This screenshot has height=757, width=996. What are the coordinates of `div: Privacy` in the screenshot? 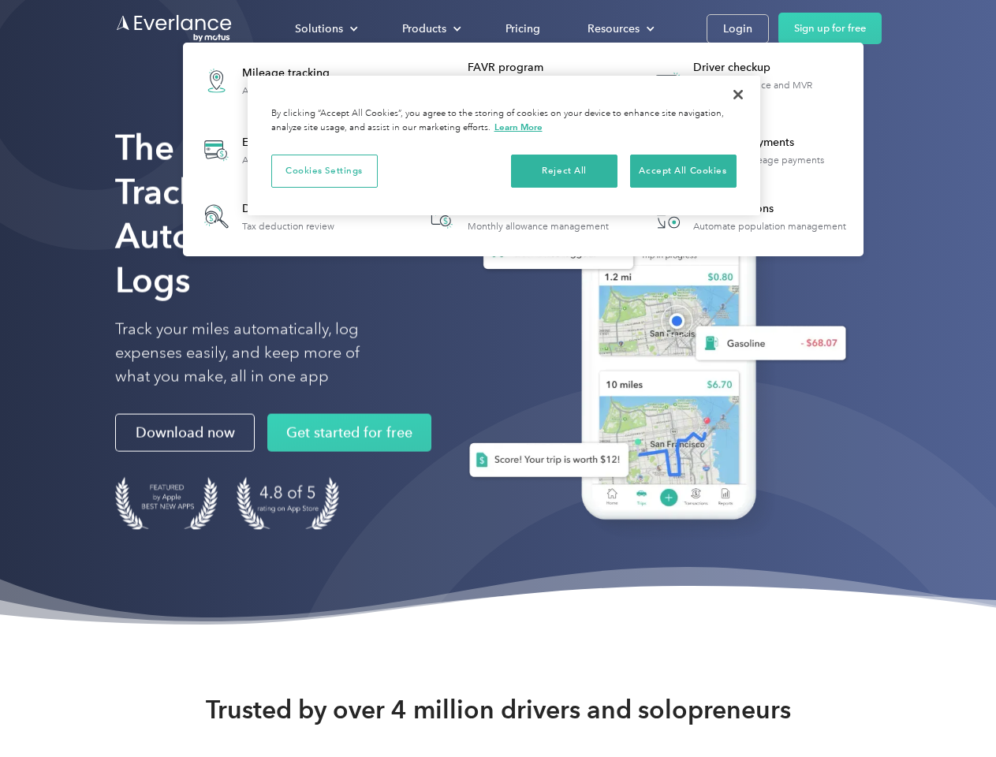 It's located at (504, 145).